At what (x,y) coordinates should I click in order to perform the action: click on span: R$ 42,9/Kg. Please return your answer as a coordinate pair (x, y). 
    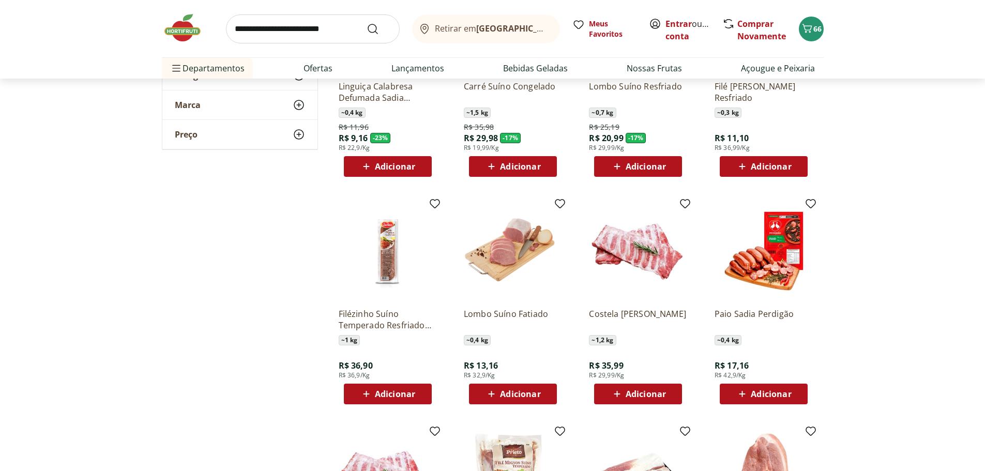
    Looking at the image, I should click on (730, 375).